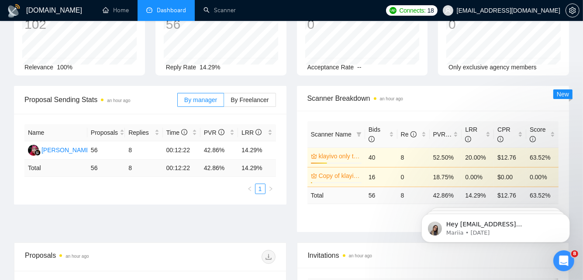 This screenshot has width=583, height=280. Describe the element at coordinates (260, 189) in the screenshot. I see `li: 1` at that location.